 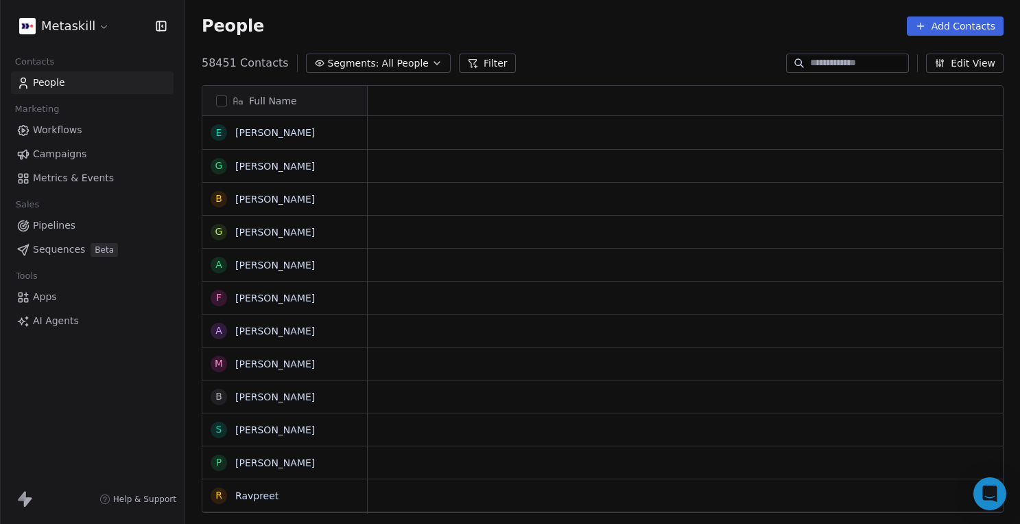 What do you see at coordinates (68, 26) in the screenshot?
I see `span: Metaskill` at bounding box center [68, 26].